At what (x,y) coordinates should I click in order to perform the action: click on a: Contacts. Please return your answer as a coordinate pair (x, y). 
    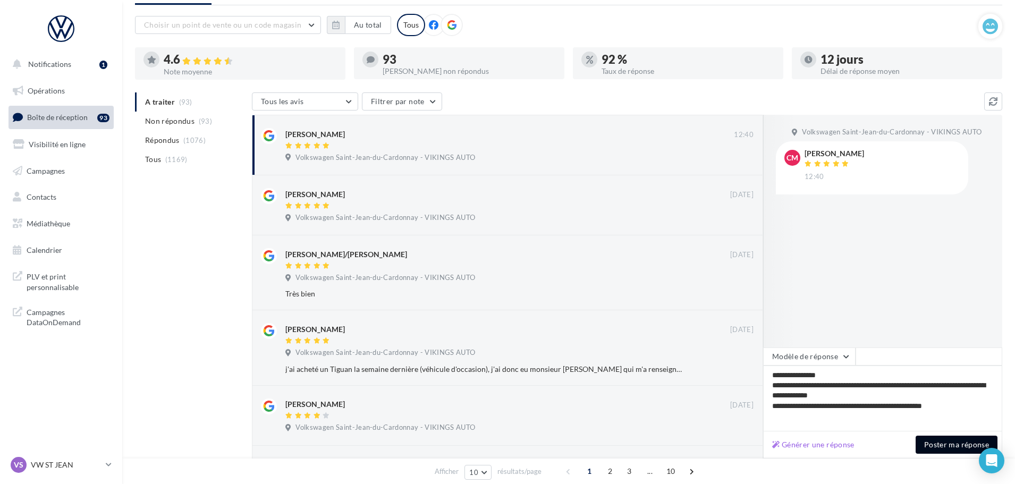
    Looking at the image, I should click on (61, 197).